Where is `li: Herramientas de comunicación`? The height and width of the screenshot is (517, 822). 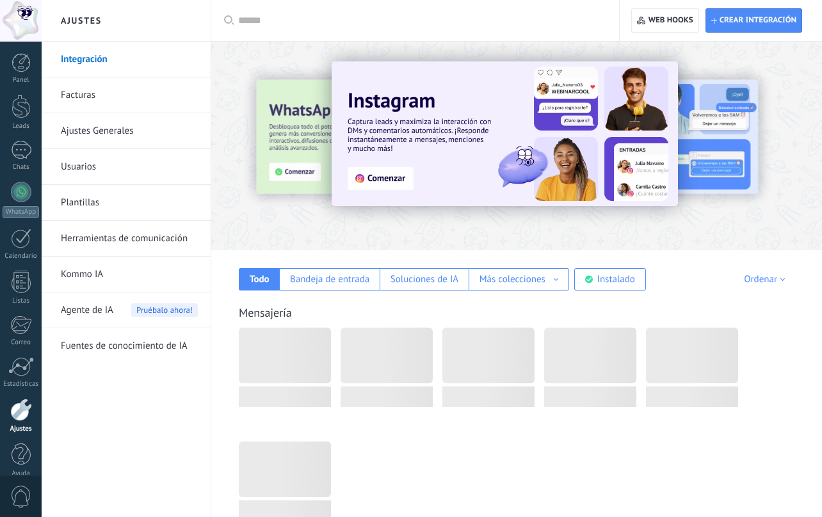 li: Herramientas de comunicación is located at coordinates (126, 239).